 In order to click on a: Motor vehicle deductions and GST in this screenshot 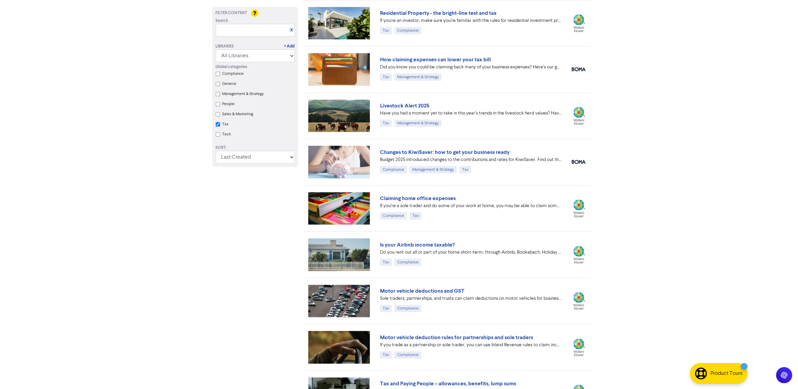, I will do `click(422, 291)`.